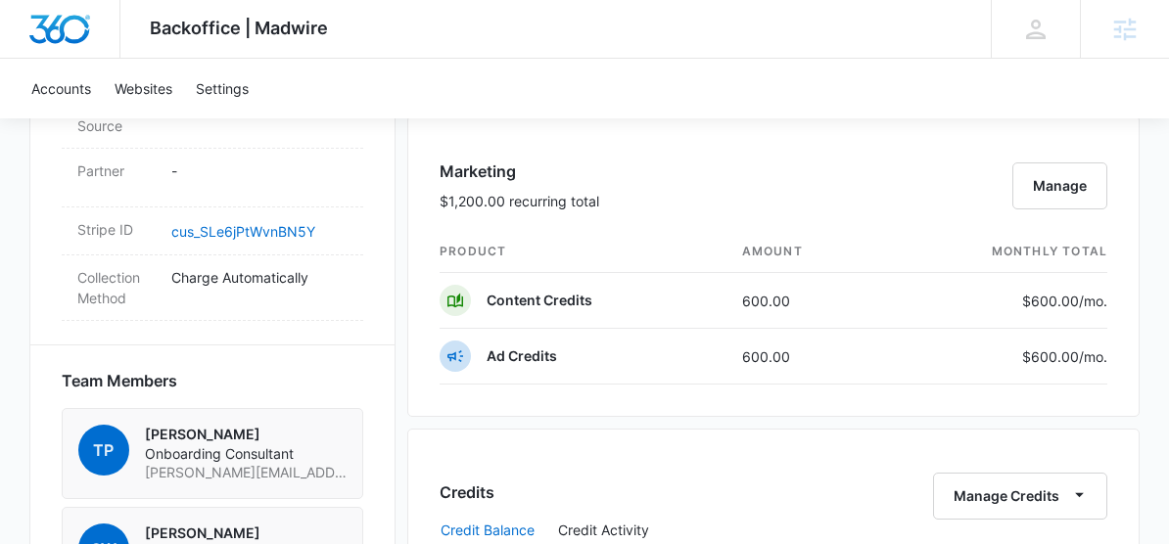  What do you see at coordinates (582, 252) in the screenshot?
I see `th: product` at bounding box center [582, 252].